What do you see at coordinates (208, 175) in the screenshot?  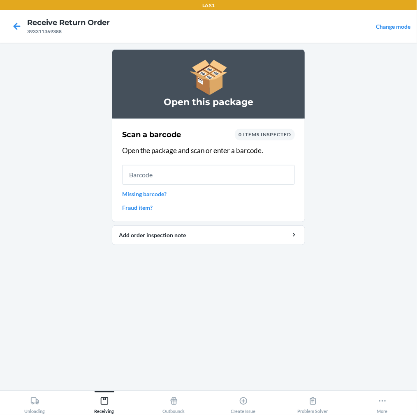 I see `input: Barcode` at bounding box center [208, 175].